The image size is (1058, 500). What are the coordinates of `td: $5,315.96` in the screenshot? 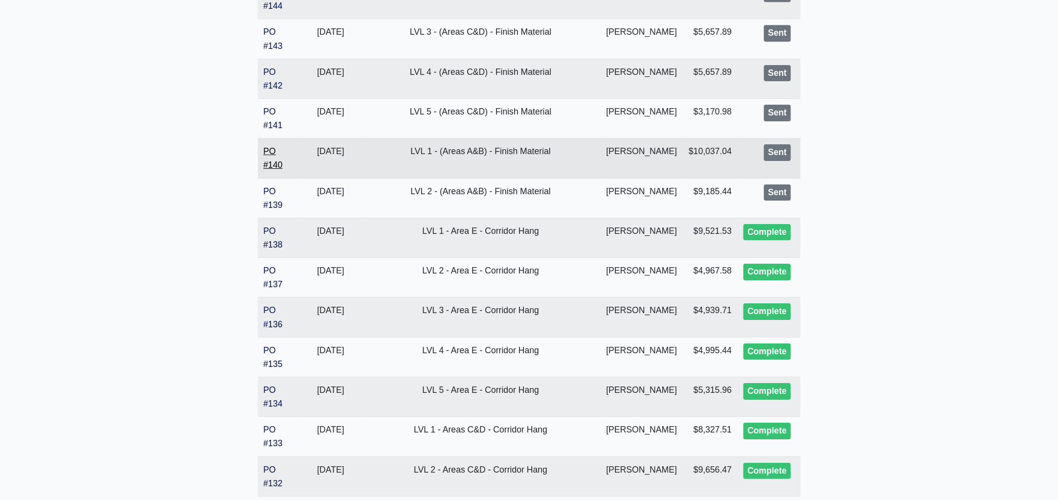 It's located at (710, 397).